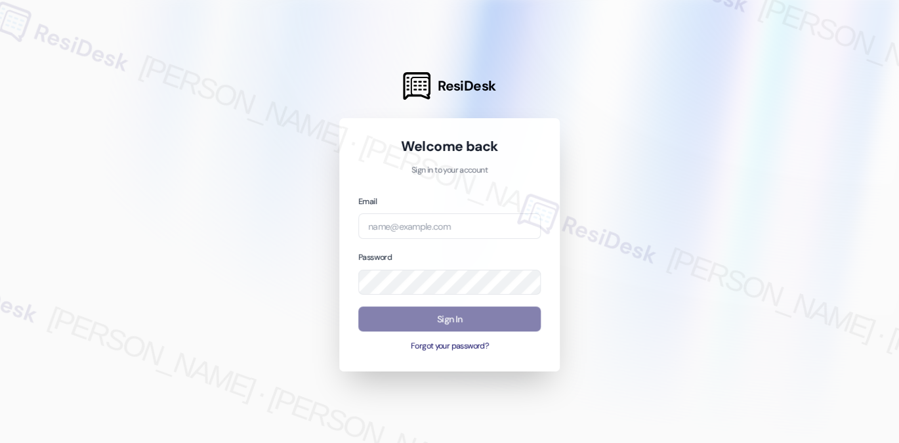 Image resolution: width=899 pixels, height=443 pixels. Describe the element at coordinates (466, 86) in the screenshot. I see `span: ResiDesk` at that location.